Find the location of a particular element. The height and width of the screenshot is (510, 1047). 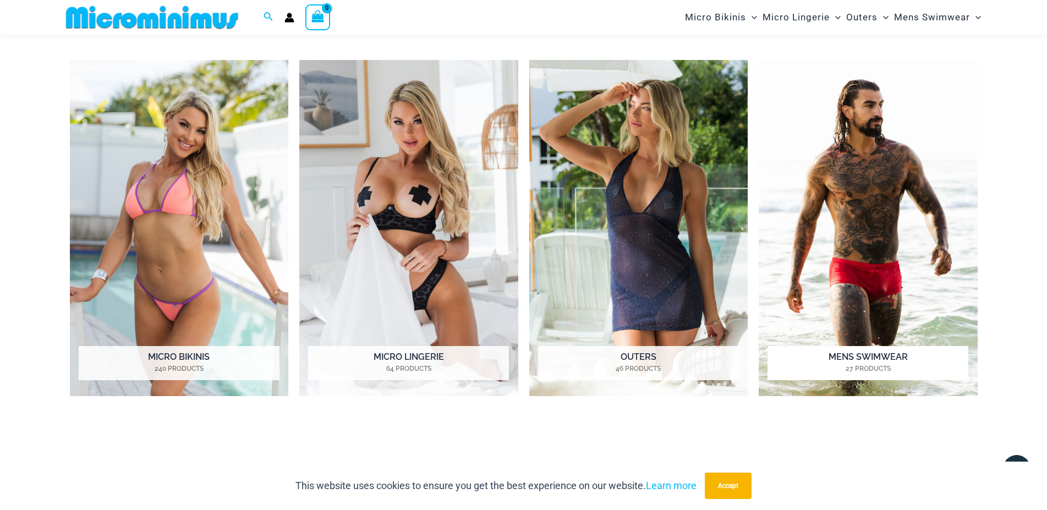

span: Micro Bikinis is located at coordinates (715, 17).